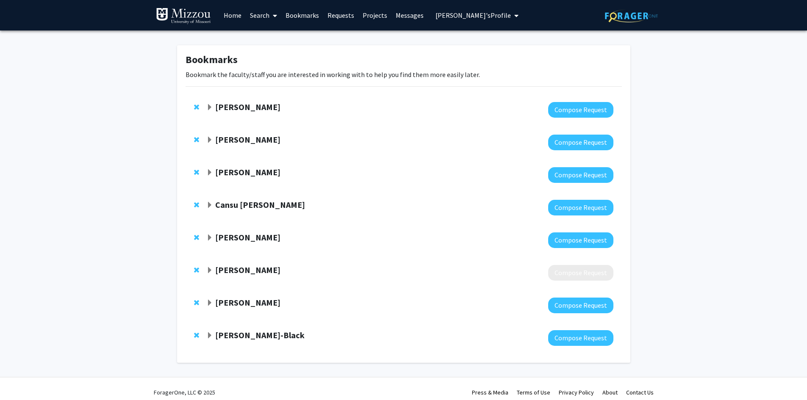 The height and width of the screenshot is (400, 807). Describe the element at coordinates (375, 15) in the screenshot. I see `a: Projects` at that location.